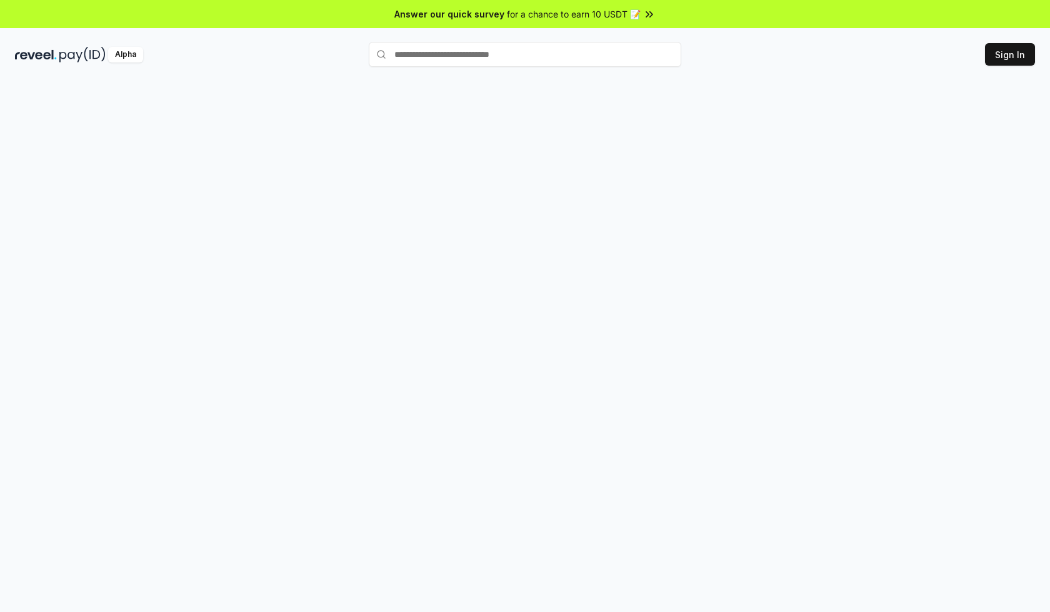 The image size is (1050, 612). Describe the element at coordinates (36, 54) in the screenshot. I see `img: reveel_dark` at that location.